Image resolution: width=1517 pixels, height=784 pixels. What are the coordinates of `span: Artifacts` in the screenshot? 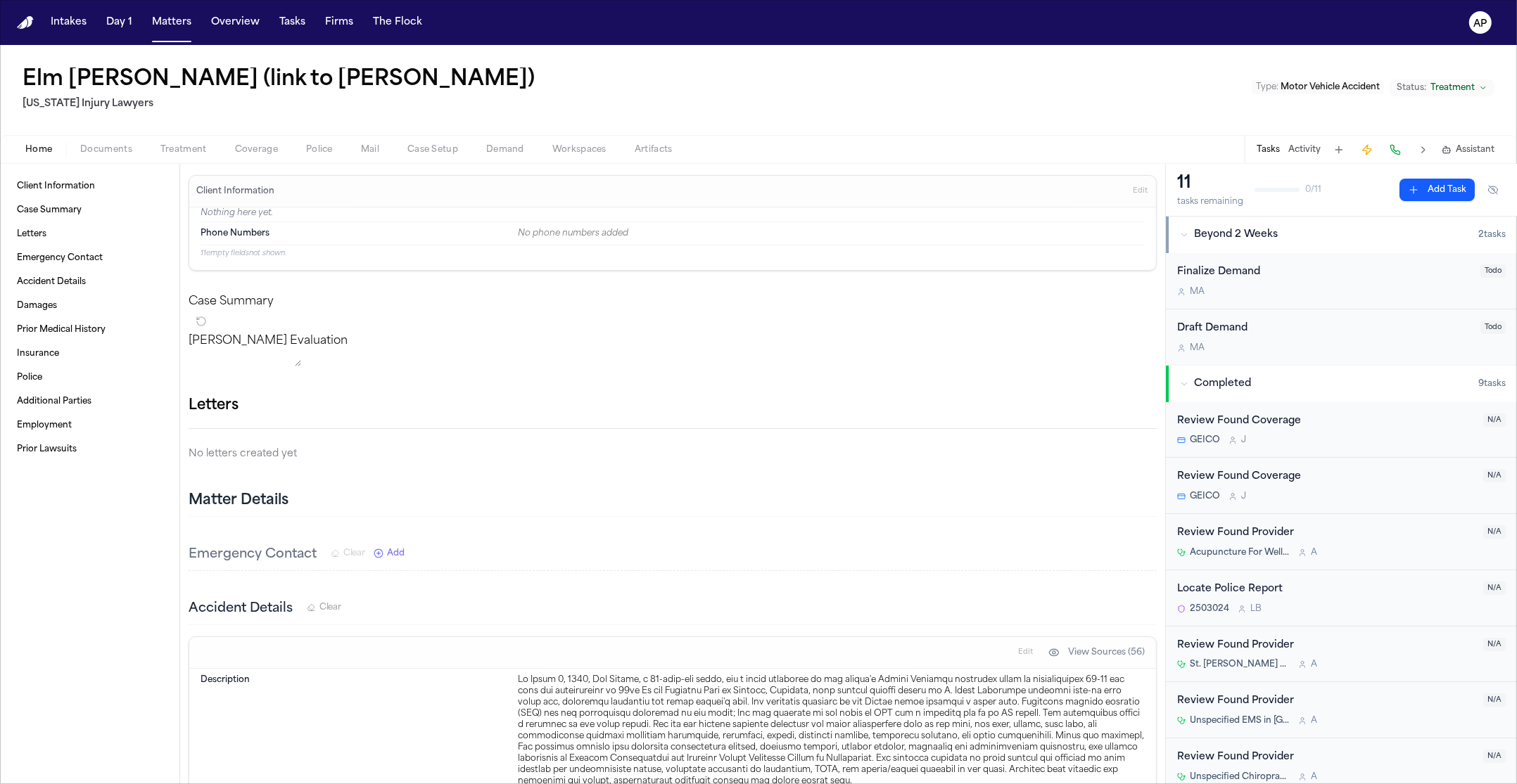 It's located at (653, 150).